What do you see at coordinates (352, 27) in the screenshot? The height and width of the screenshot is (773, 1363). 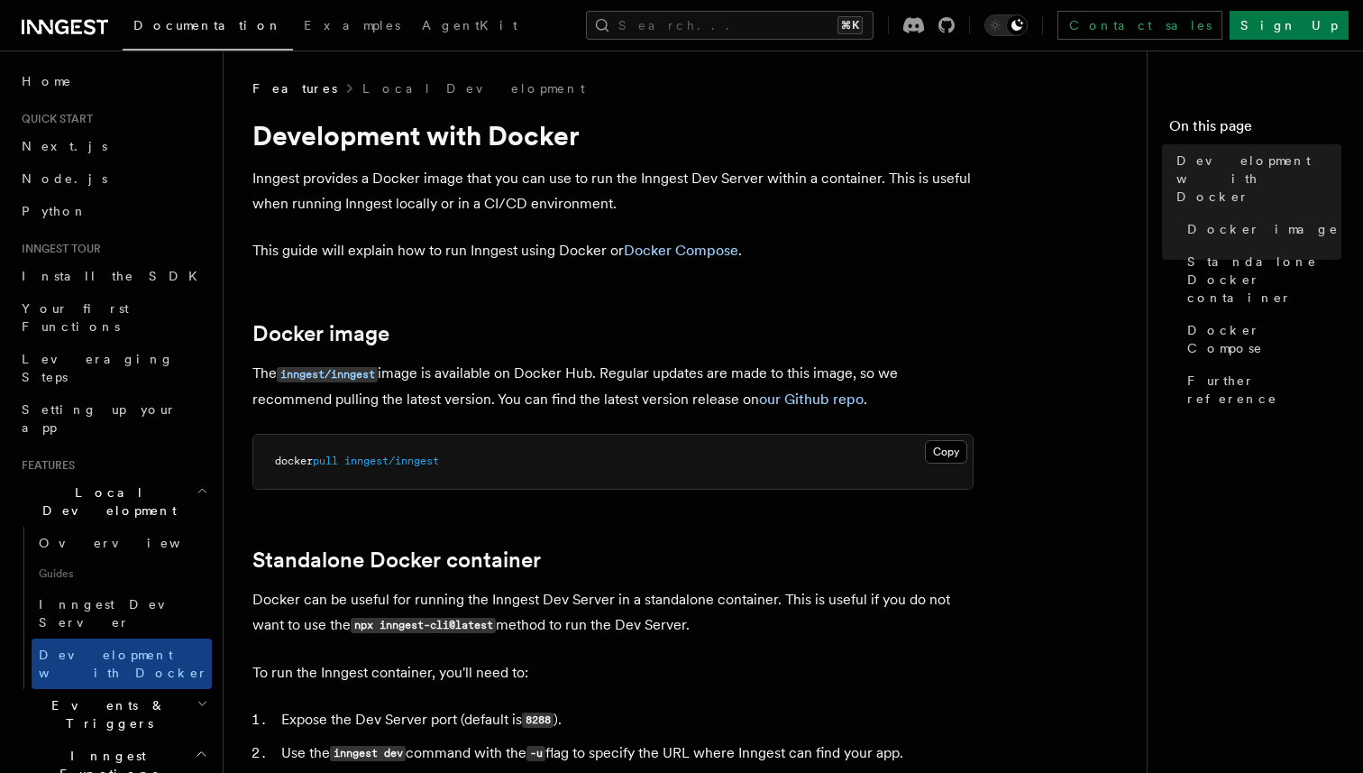 I see `a: Examples` at bounding box center [352, 27].